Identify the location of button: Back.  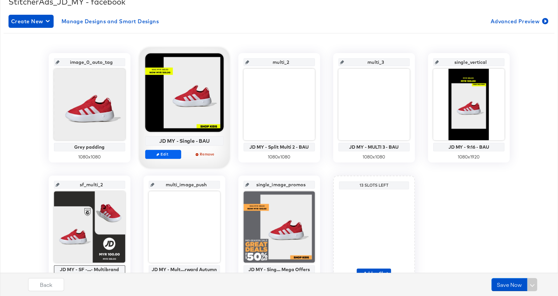
(46, 284).